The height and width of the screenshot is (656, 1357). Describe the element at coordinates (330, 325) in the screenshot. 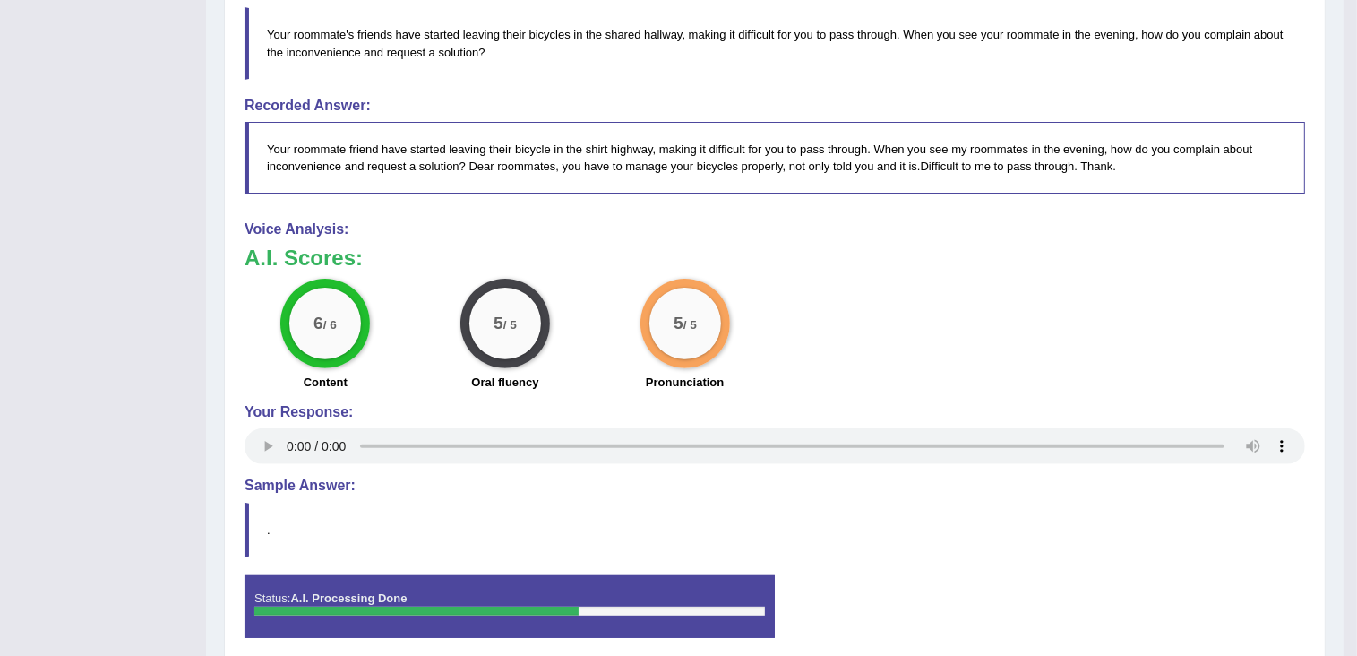

I see `small: / 6` at that location.